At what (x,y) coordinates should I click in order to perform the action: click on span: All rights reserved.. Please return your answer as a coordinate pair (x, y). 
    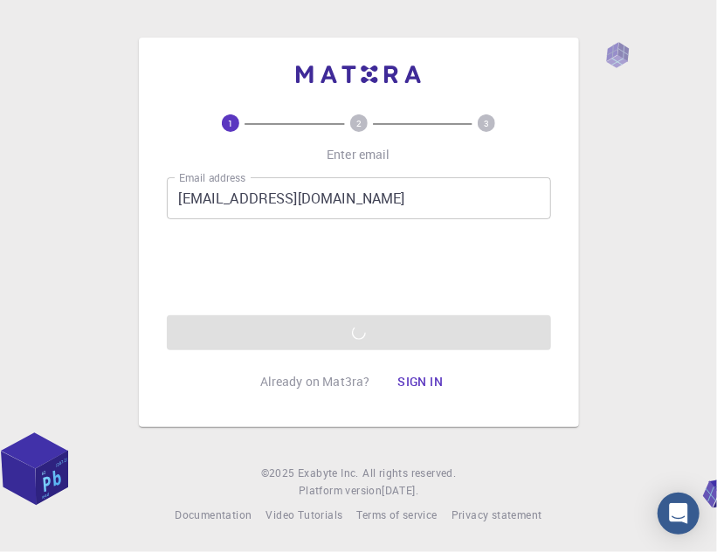
    Looking at the image, I should click on (409, 473).